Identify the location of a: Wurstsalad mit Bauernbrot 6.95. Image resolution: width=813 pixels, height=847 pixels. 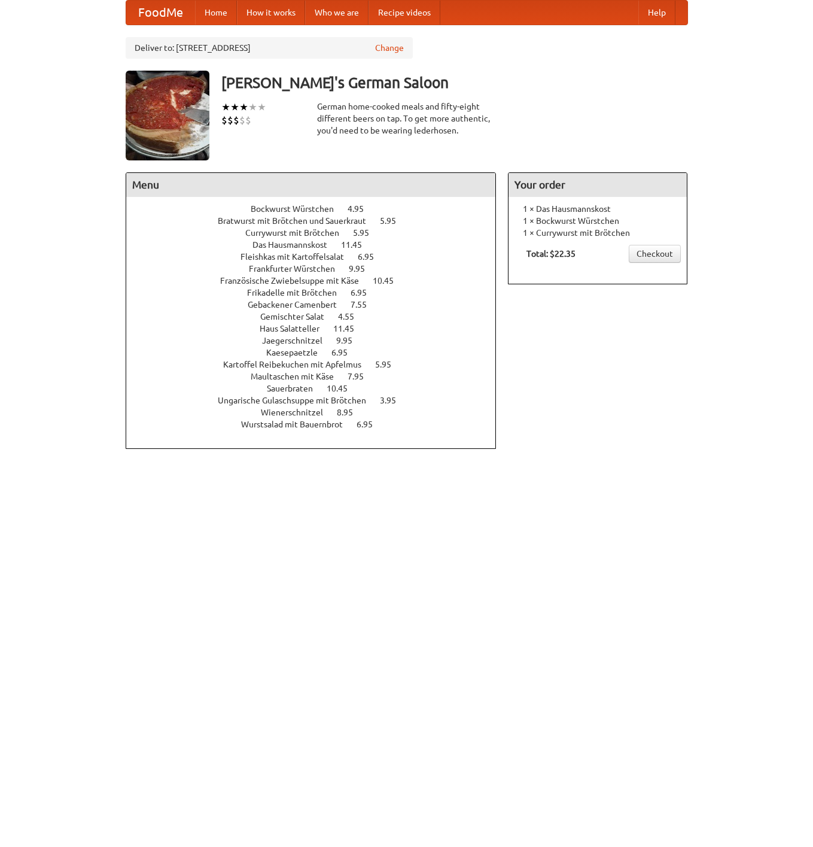
(318, 424).